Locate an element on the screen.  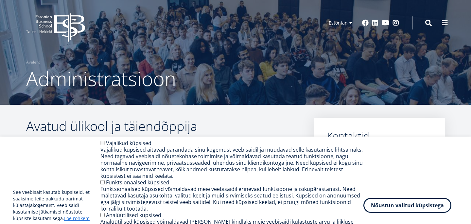
p: See veebisait kasutab küpsiseid, et saaksime teile pakkuda parimat külastajakogemust. Veebisaidi ... is located at coordinates (57, 205).